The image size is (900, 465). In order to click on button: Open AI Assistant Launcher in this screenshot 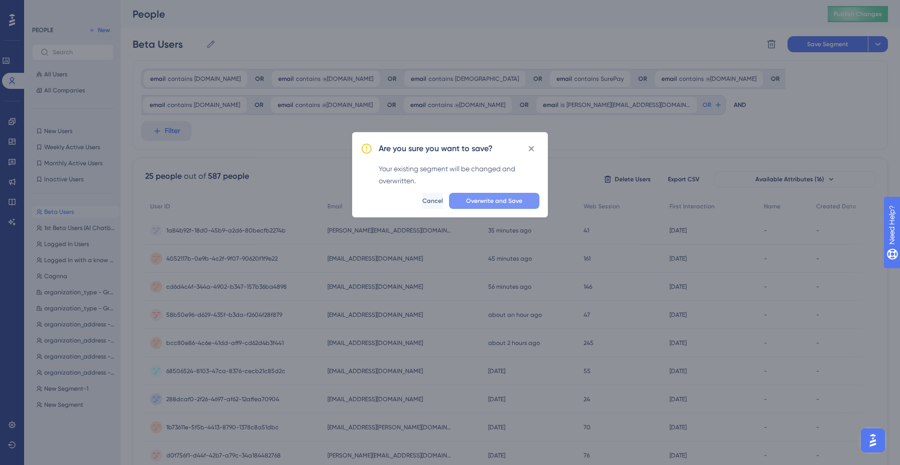, I will do `click(15, 15)`.